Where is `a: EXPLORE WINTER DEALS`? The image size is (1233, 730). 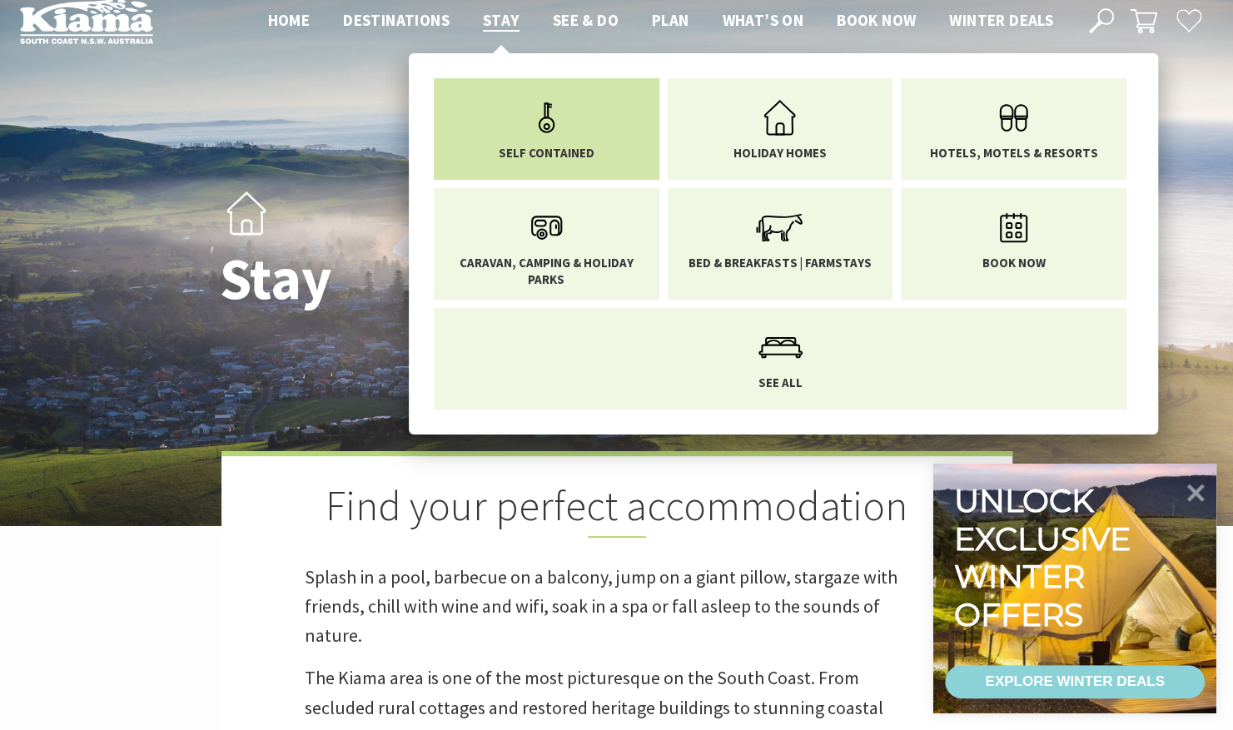 a: EXPLORE WINTER DEALS is located at coordinates (1075, 682).